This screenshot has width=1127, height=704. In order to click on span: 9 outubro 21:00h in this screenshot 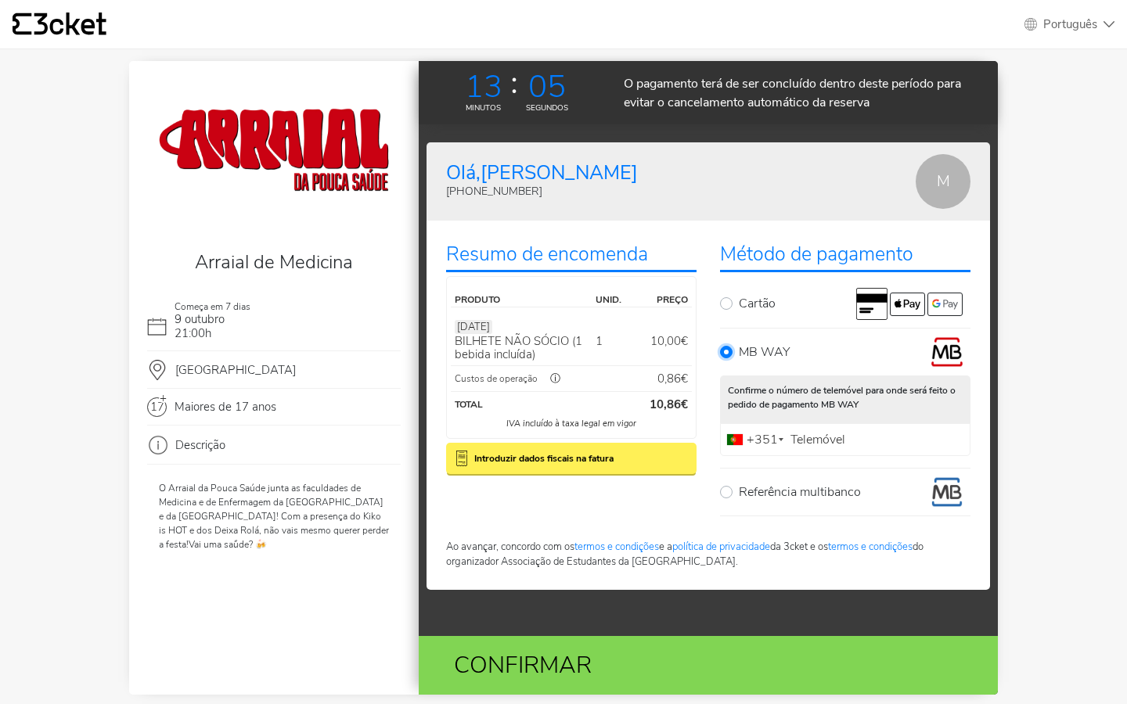, I will do `click(200, 326)`.